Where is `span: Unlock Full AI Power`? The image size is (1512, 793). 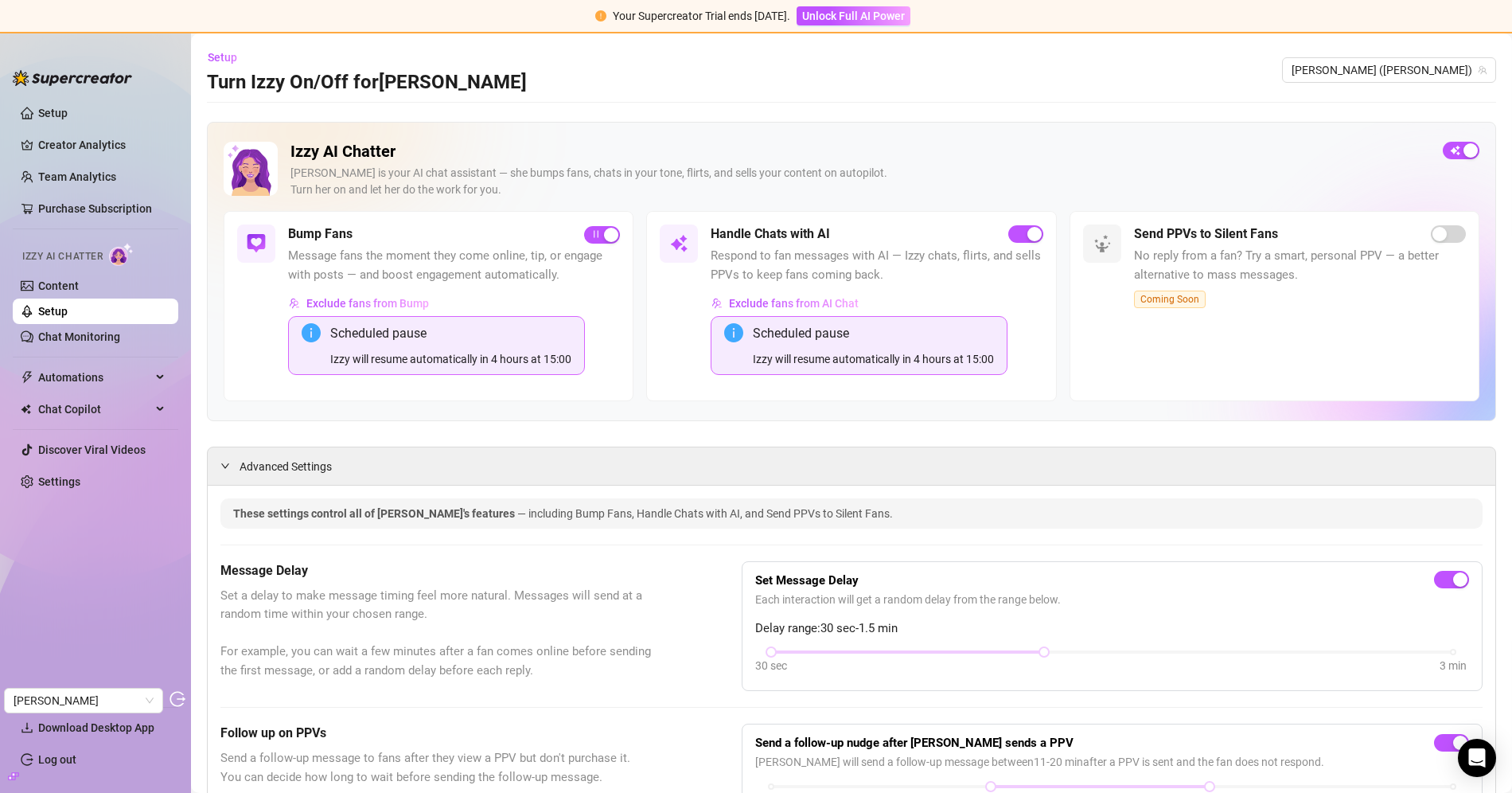
span: Unlock Full AI Power is located at coordinates (853, 16).